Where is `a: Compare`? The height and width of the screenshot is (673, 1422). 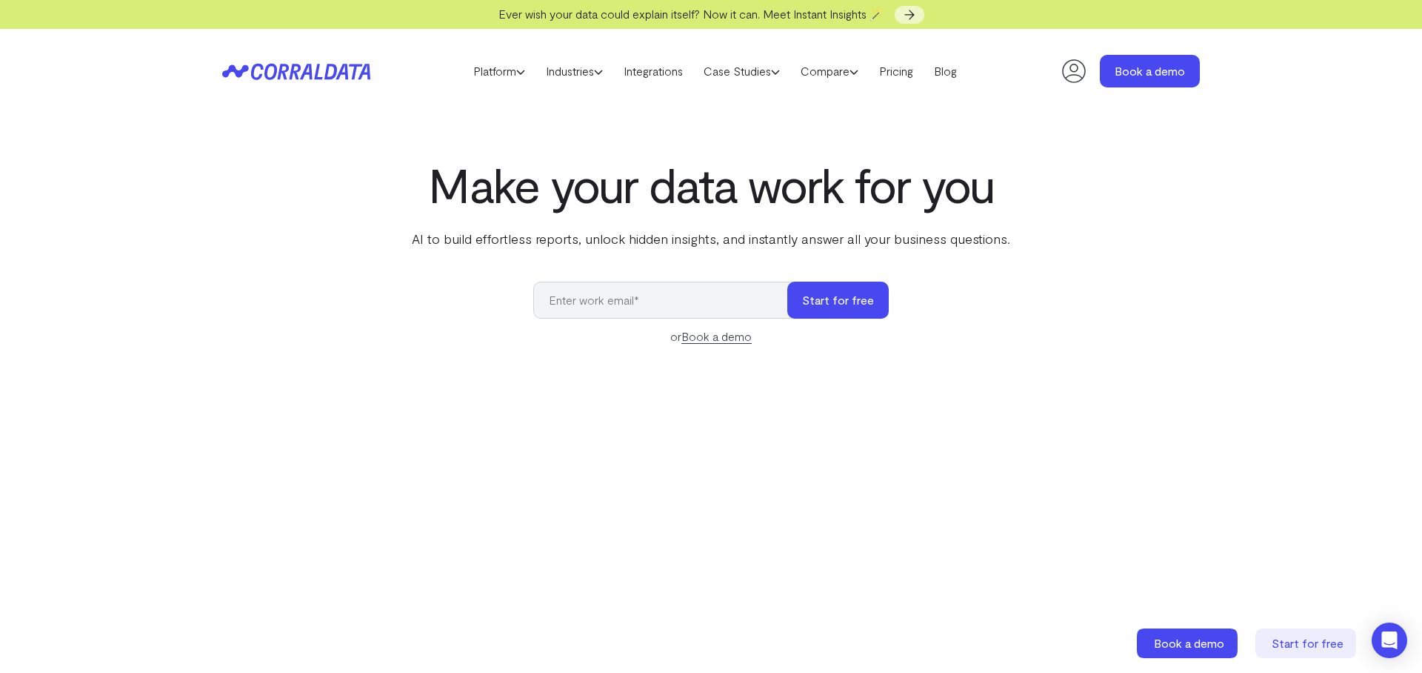
a: Compare is located at coordinates (830, 71).